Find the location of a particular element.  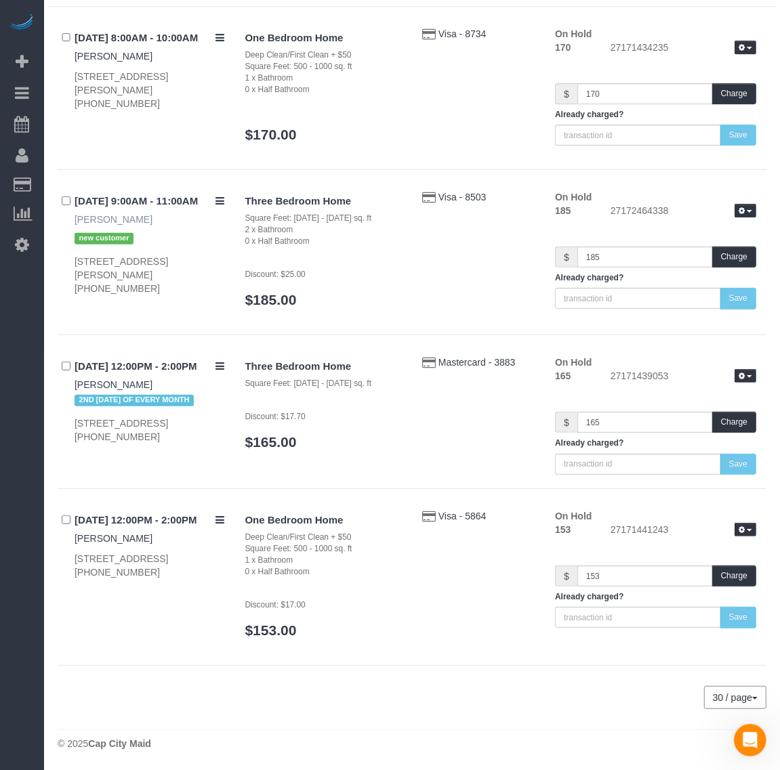

a: Visa - 8503 is located at coordinates (462, 197).